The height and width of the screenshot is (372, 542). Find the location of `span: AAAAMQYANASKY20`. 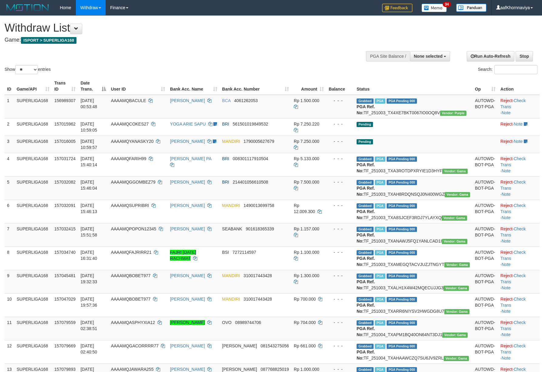

span: AAAAMQYANASKY20 is located at coordinates (132, 141).